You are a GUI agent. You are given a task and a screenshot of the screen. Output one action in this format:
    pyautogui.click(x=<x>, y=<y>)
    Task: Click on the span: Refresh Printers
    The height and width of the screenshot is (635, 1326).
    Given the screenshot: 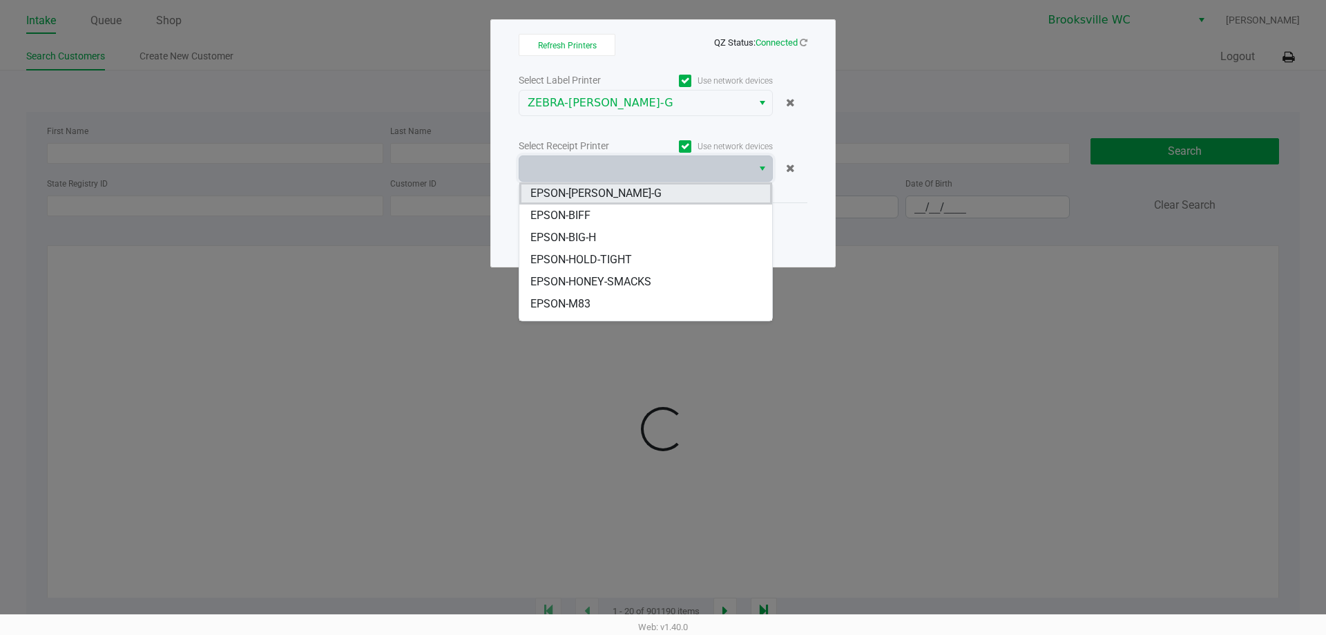 What is the action you would take?
    pyautogui.click(x=567, y=46)
    